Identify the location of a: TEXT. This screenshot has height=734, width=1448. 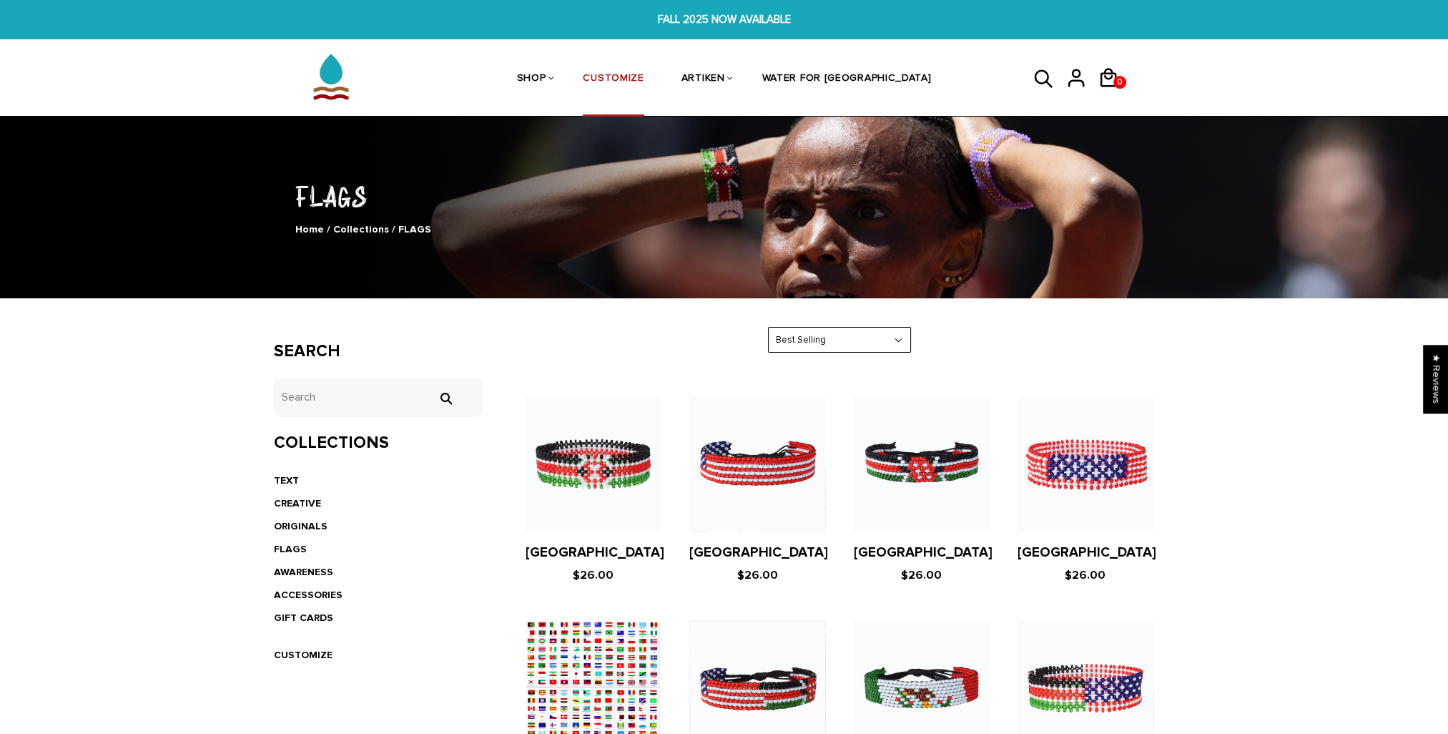
(286, 480).